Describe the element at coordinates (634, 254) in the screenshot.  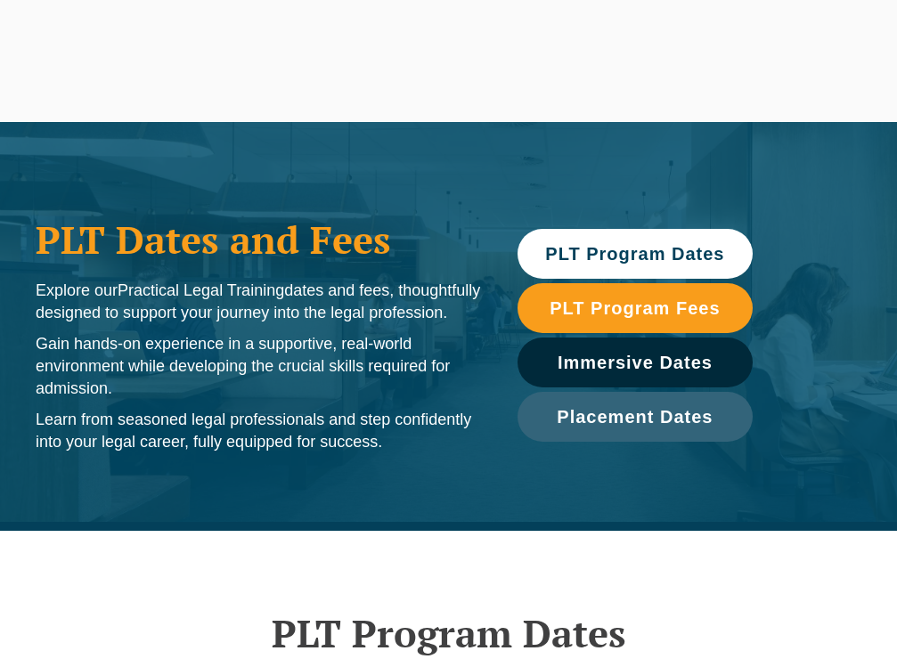
I see `span: PLT Program Dates` at that location.